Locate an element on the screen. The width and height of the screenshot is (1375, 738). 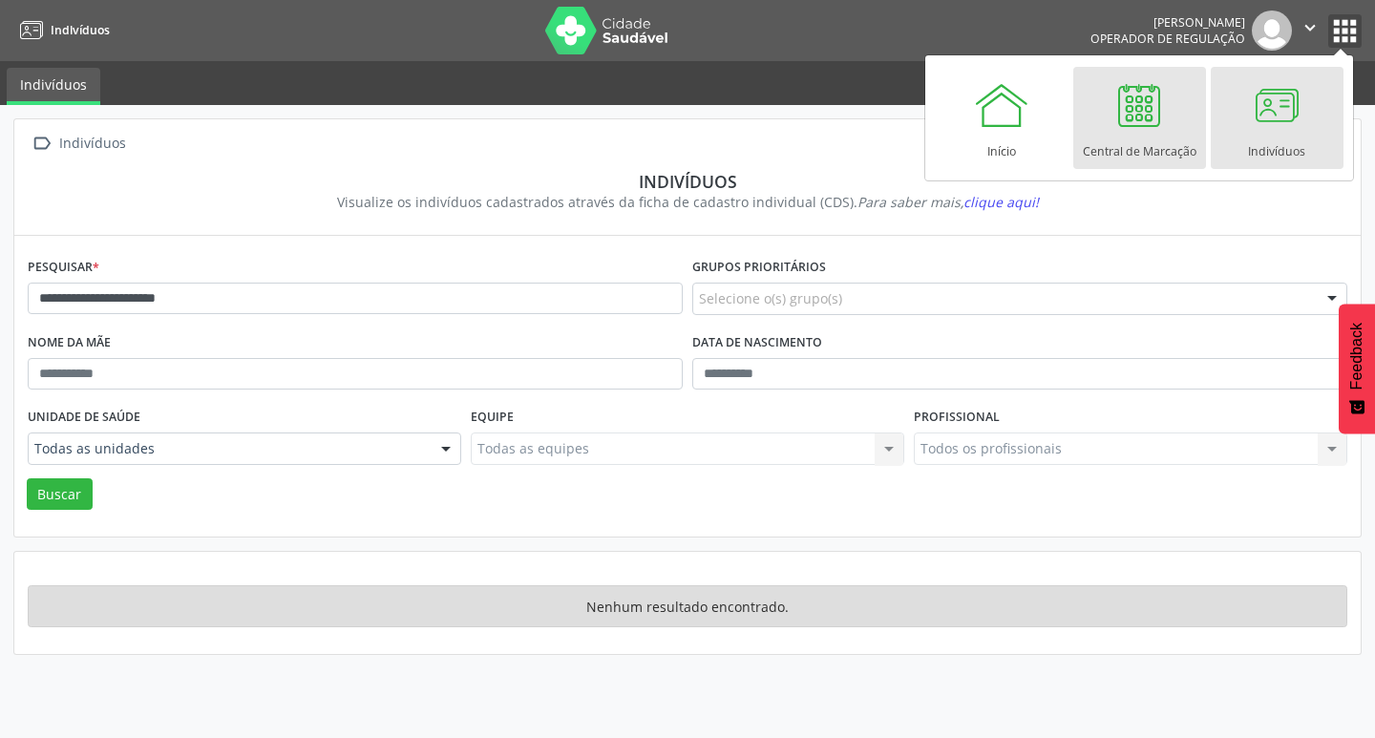
label: Profissional is located at coordinates (957, 417).